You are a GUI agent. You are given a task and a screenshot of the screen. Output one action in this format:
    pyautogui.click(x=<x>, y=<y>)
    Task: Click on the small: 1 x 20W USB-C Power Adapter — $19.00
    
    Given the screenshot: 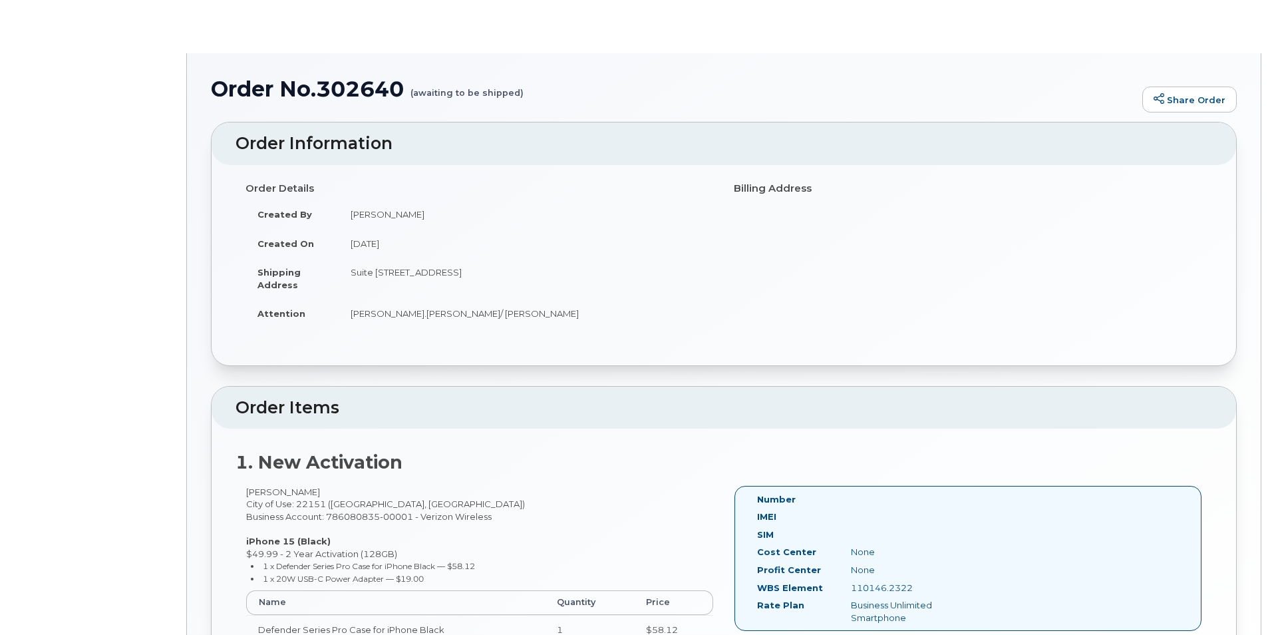 What is the action you would take?
    pyautogui.click(x=343, y=578)
    